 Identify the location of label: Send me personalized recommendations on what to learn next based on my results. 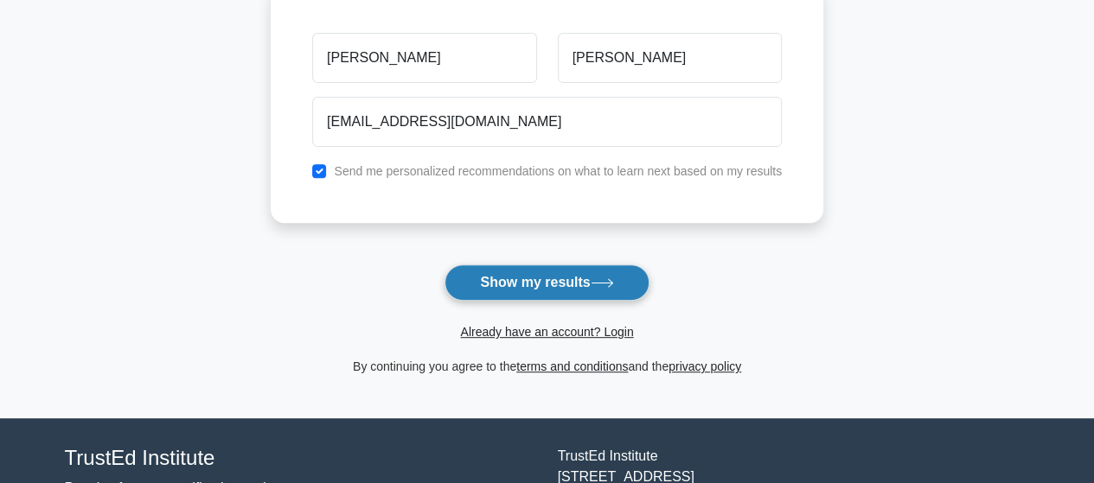
(558, 171).